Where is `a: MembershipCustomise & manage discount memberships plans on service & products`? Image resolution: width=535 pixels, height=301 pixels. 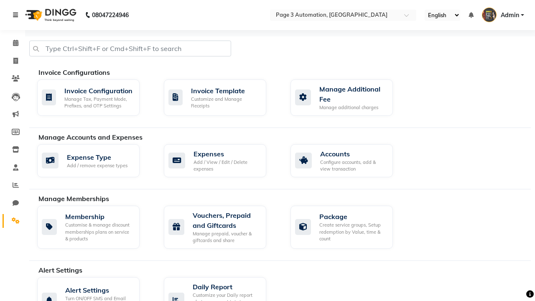
a: MembershipCustomise & manage discount memberships plans on service & products is located at coordinates (94, 227).